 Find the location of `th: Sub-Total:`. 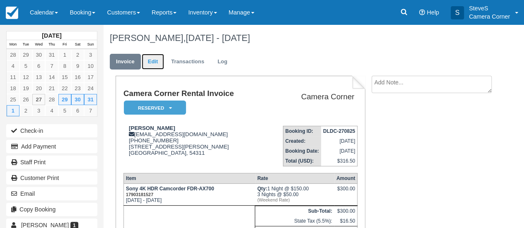

th: Sub-Total: is located at coordinates (295, 211).